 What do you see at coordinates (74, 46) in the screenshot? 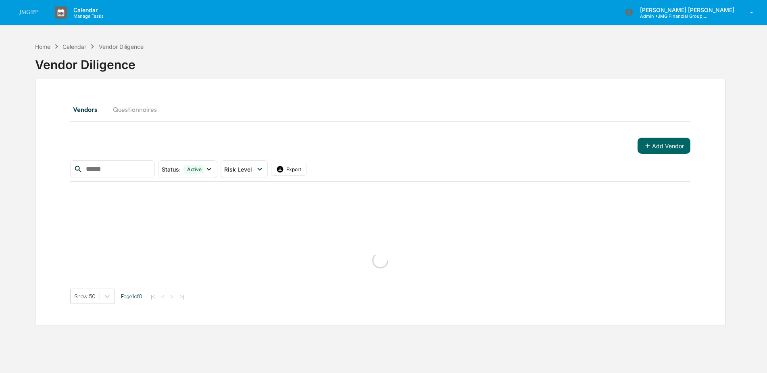
I see `div: Calendar` at bounding box center [74, 46].